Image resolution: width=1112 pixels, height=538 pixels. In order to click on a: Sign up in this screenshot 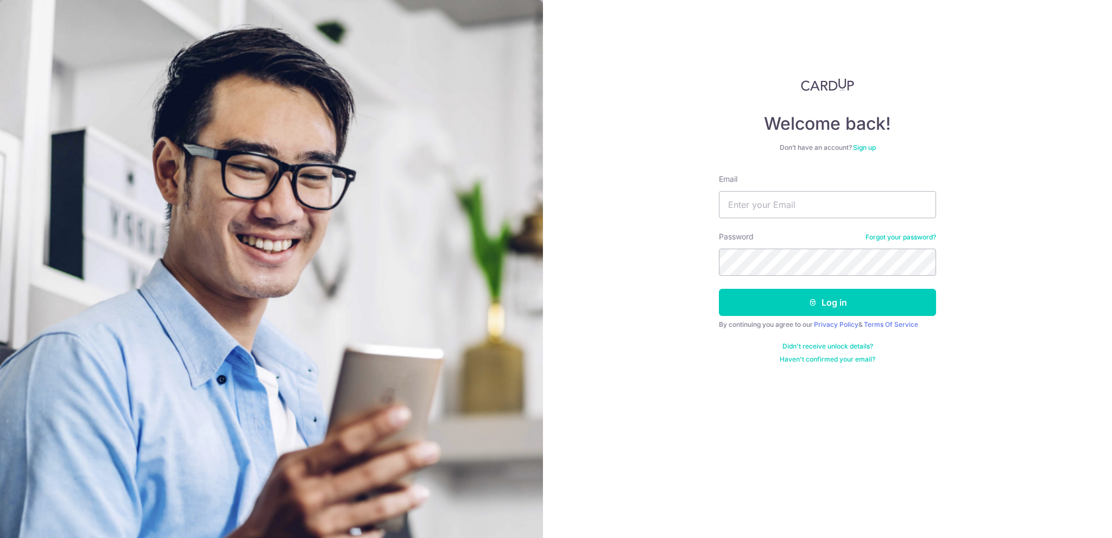, I will do `click(864, 147)`.